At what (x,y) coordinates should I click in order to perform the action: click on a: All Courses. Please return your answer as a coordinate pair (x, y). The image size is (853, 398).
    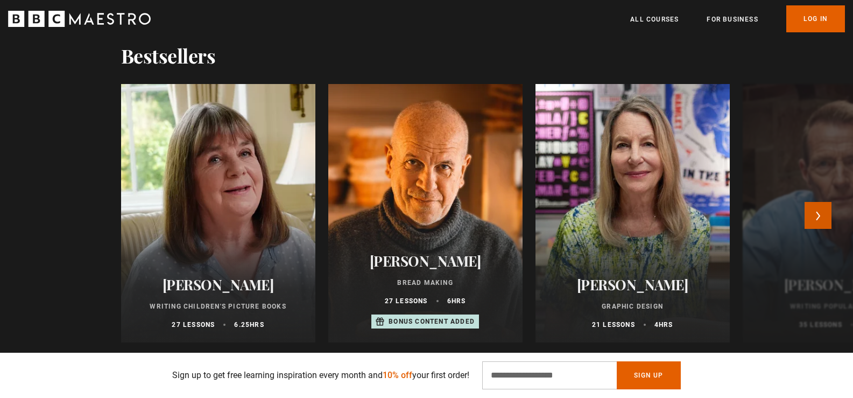
    Looking at the image, I should click on (655, 19).